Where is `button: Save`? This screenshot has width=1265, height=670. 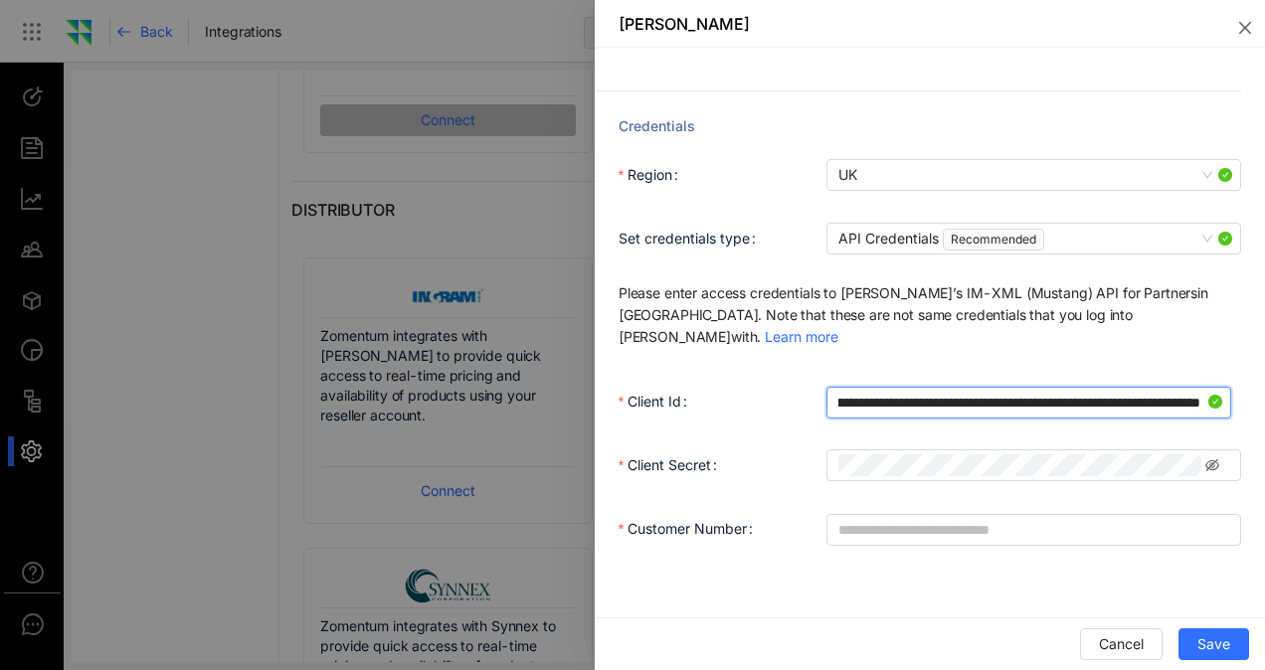
button: Save is located at coordinates (1213, 644).